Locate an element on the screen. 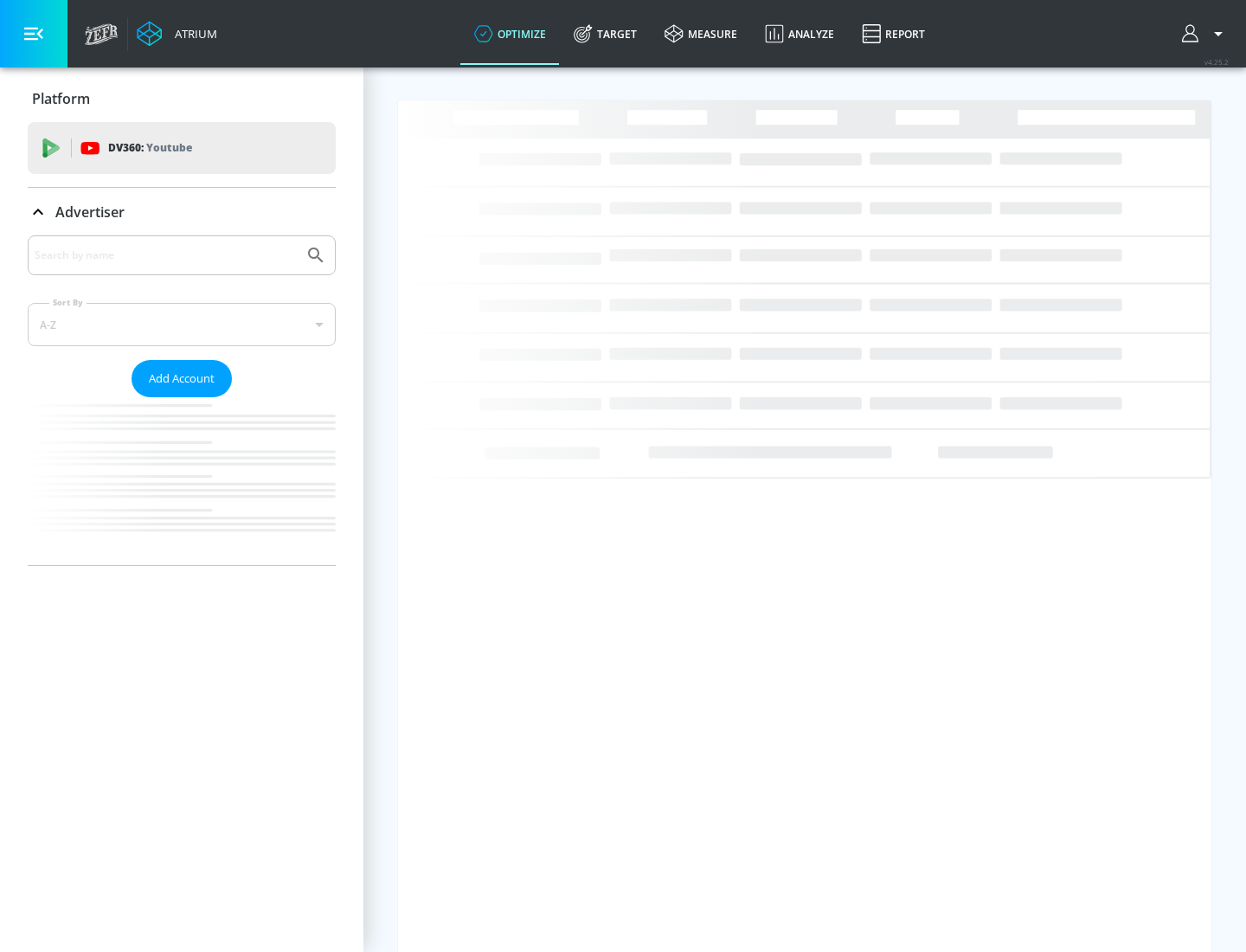  div: Atrium is located at coordinates (192, 34).